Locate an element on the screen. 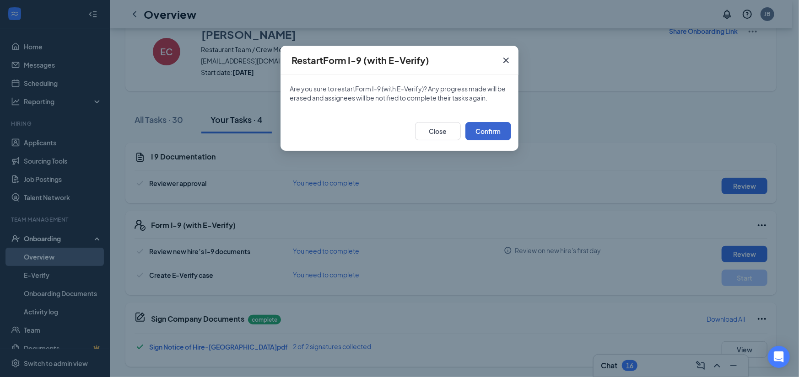 The height and width of the screenshot is (377, 799). div: Open Intercom Messenger is located at coordinates (779, 357).